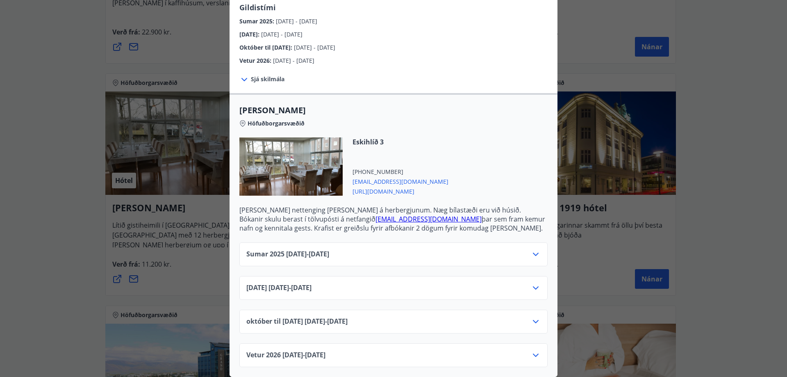 The image size is (787, 377). Describe the element at coordinates (392, 223) in the screenshot. I see `font: þar sem fram kemur nafn og kennitala gests. Krafist er greiðslu fyrir afbókanir 2 dögum fyrir kom...` at that location.